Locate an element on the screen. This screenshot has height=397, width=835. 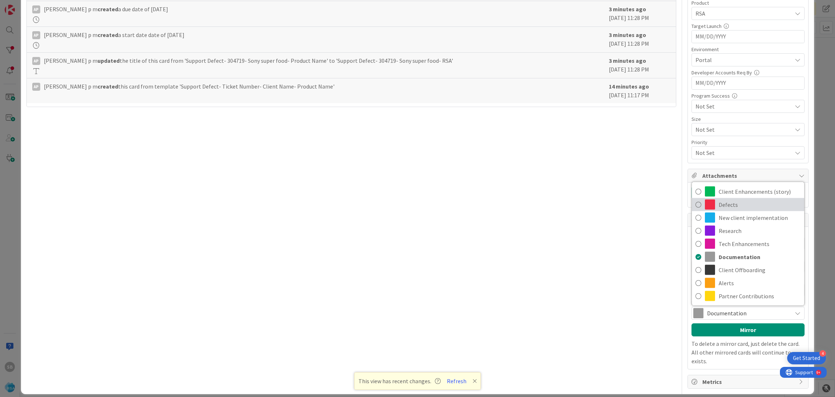
button: Refresh is located at coordinates (457, 381).